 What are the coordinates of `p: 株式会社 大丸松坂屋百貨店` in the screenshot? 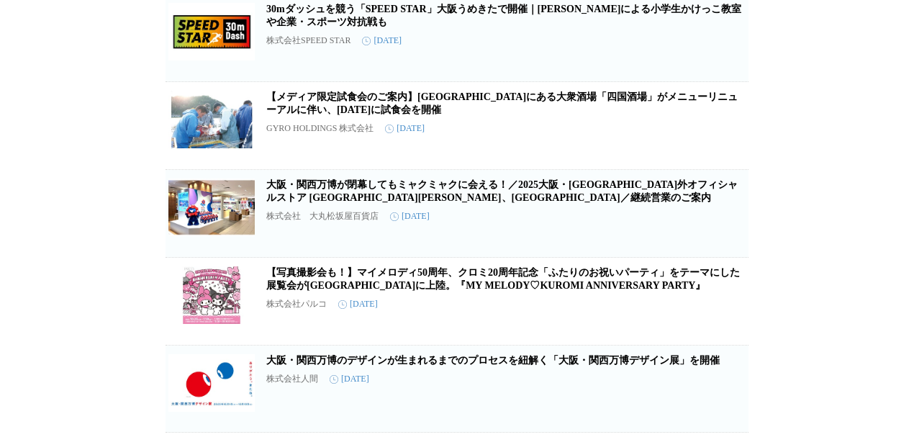 It's located at (322, 216).